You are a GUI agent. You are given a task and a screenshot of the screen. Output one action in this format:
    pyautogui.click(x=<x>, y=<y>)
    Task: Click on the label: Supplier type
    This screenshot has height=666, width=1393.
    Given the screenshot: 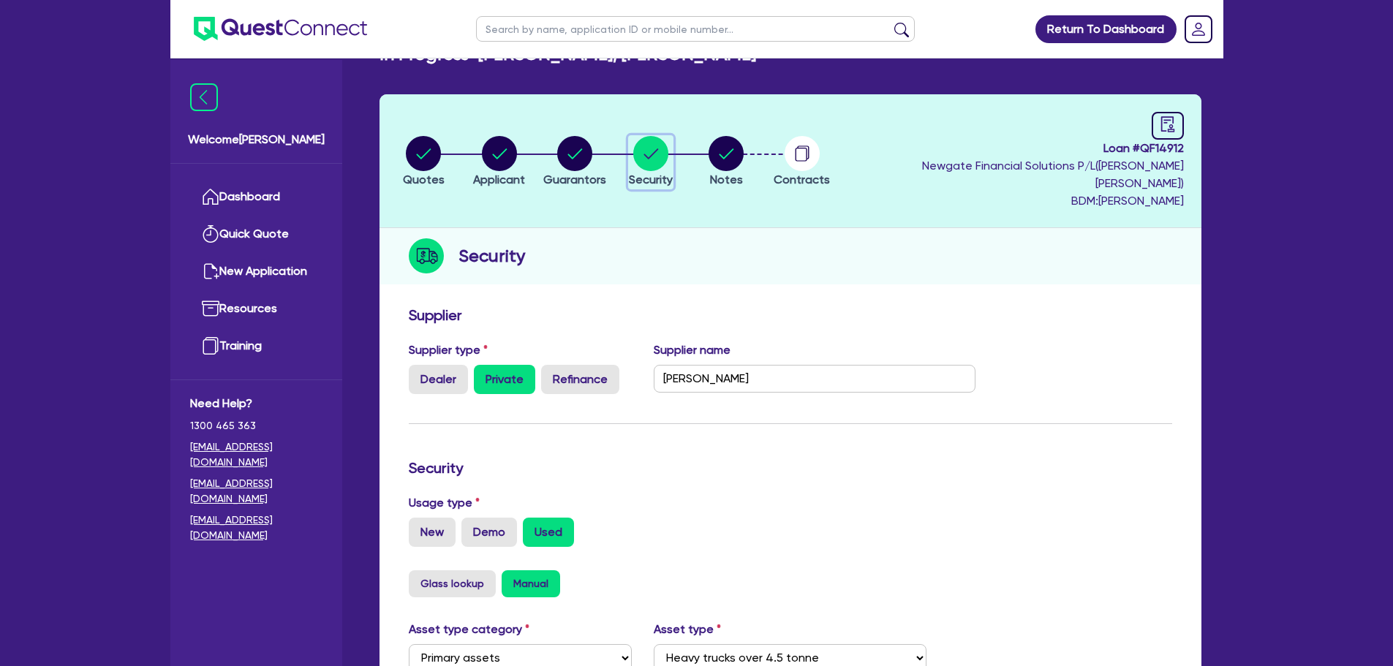 What is the action you would take?
    pyautogui.click(x=448, y=350)
    